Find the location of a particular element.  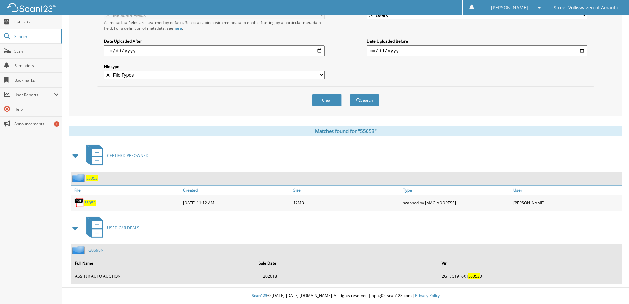

a: Size is located at coordinates (347, 190).